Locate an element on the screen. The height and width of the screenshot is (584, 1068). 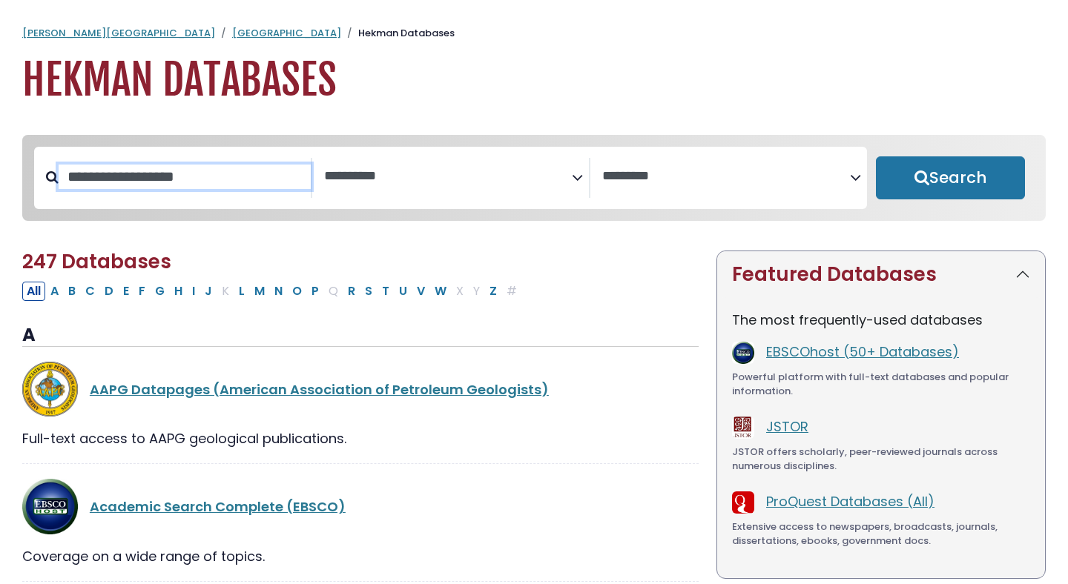
button: Filter Results M is located at coordinates (260, 291).